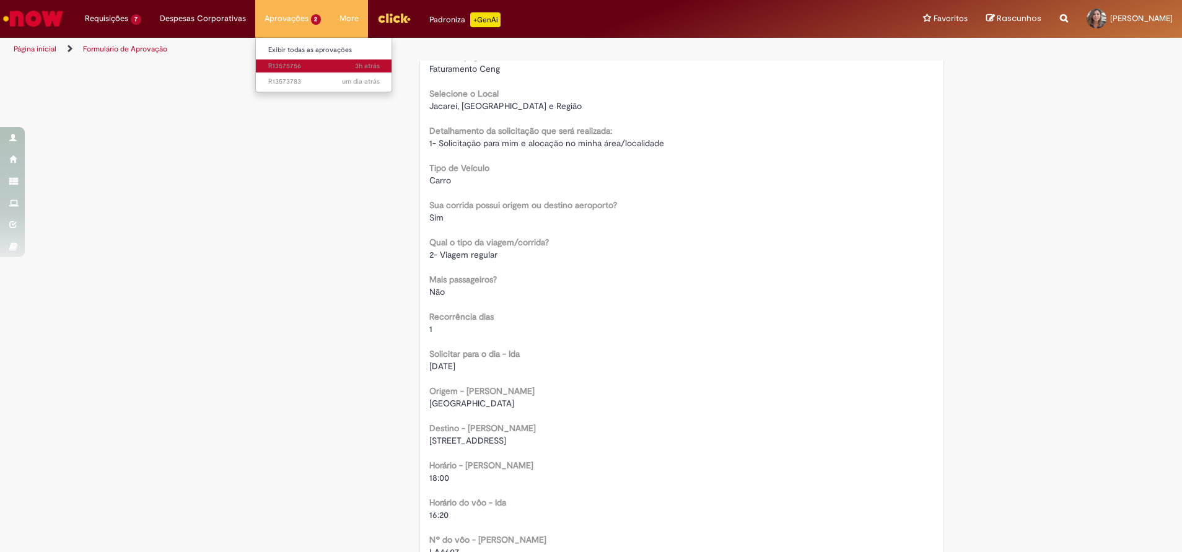 The width and height of the screenshot is (1182, 552). I want to click on img: click_logo_yellow_360x200.png, so click(394, 18).